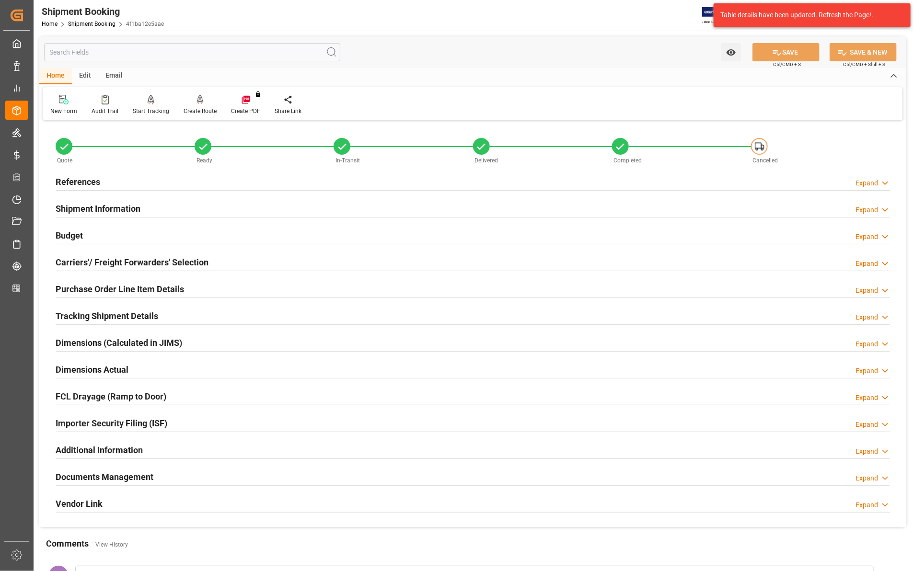  What do you see at coordinates (111, 396) in the screenshot?
I see `h2: FCL Drayage (Ramp to Door)` at bounding box center [111, 396].